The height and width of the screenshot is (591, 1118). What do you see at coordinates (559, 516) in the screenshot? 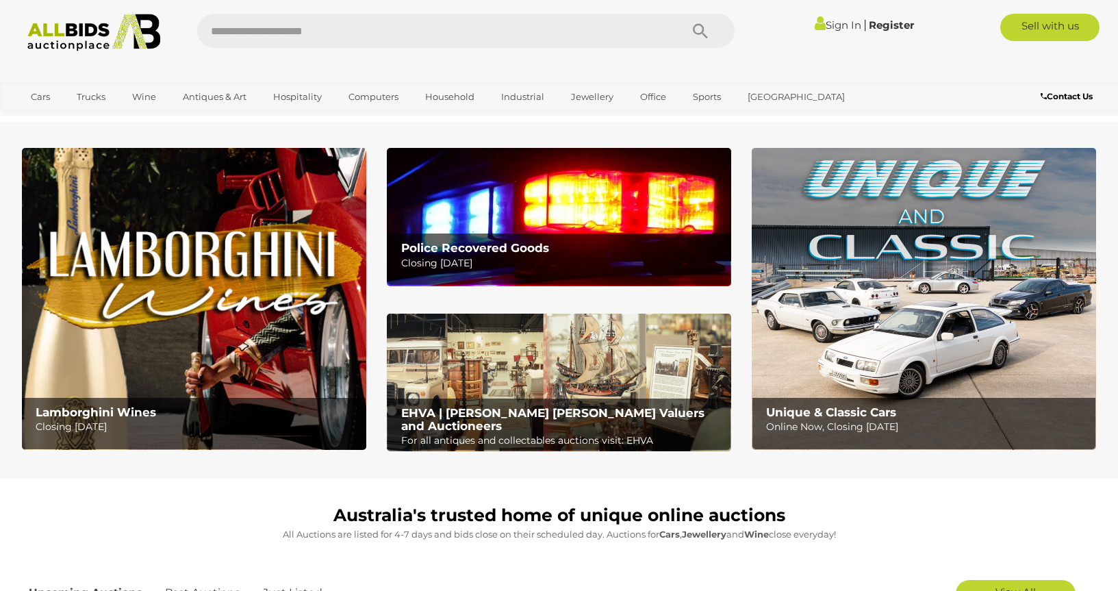
I see `h1: Australia's trusted home of unique online auctions` at bounding box center [559, 516].